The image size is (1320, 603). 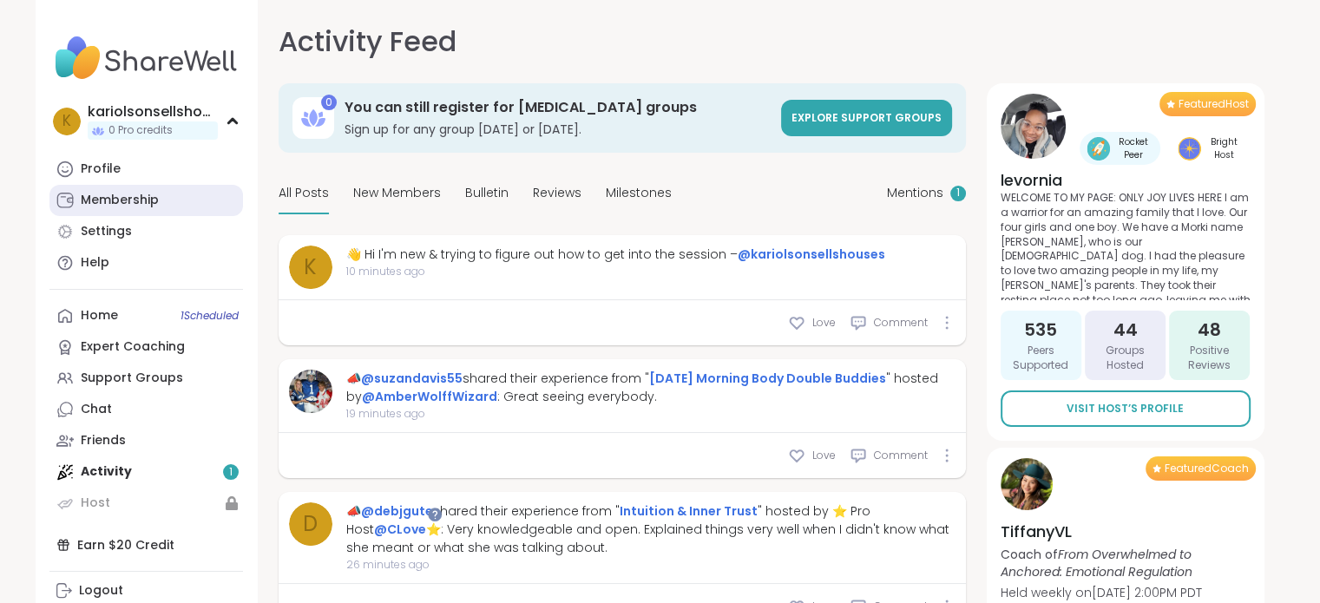 I want to click on a: Explore support groups, so click(x=866, y=118).